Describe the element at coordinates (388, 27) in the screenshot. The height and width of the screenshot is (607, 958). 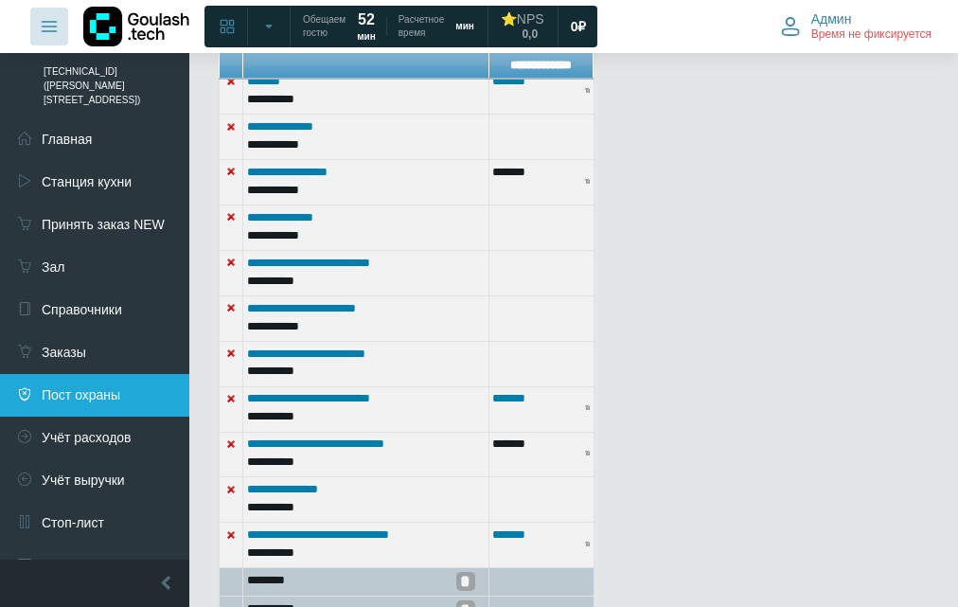
I see `a: Обещаем гостю 52 мин Расчетное время мин` at that location.